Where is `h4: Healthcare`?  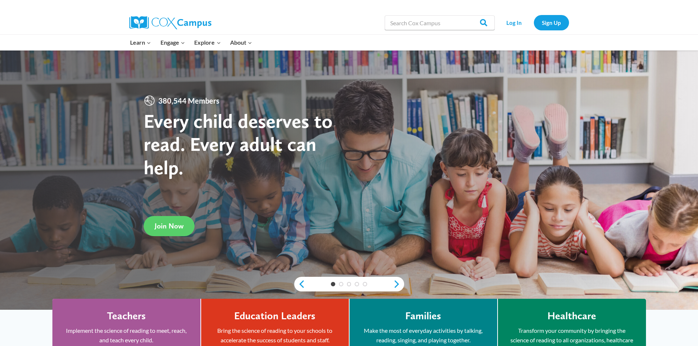
h4: Healthcare is located at coordinates (572, 316).